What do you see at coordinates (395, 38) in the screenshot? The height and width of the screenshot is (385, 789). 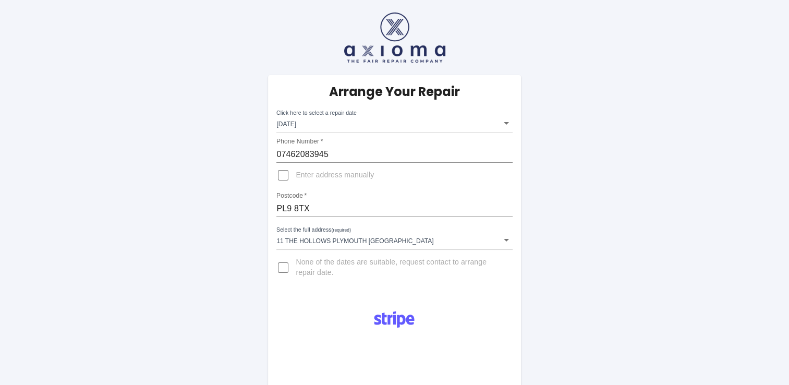 I see `img: axioma` at bounding box center [395, 38].